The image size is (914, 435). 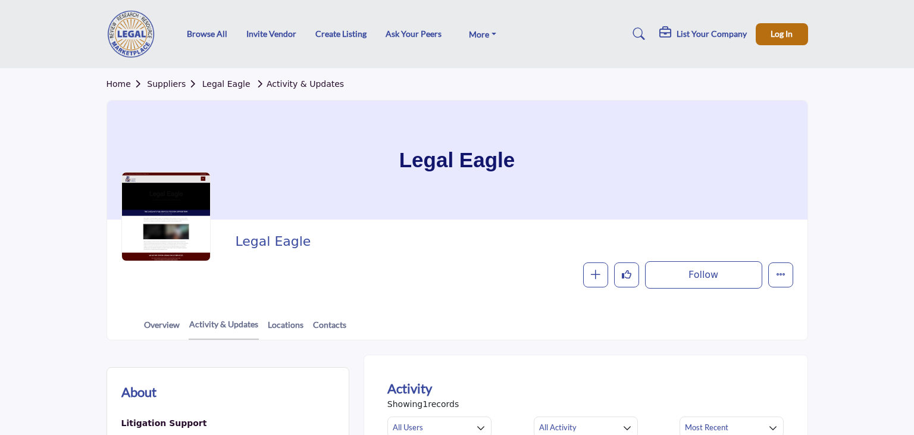 What do you see at coordinates (558, 427) in the screenshot?
I see `h3: All Activity` at bounding box center [558, 427].